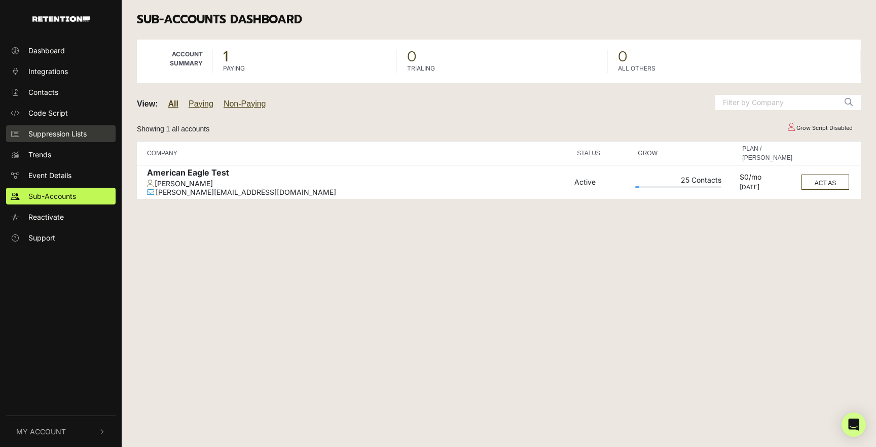 The width and height of the screenshot is (876, 447). Describe the element at coordinates (499, 20) in the screenshot. I see `h3: Sub-accounts Dashboard` at that location.